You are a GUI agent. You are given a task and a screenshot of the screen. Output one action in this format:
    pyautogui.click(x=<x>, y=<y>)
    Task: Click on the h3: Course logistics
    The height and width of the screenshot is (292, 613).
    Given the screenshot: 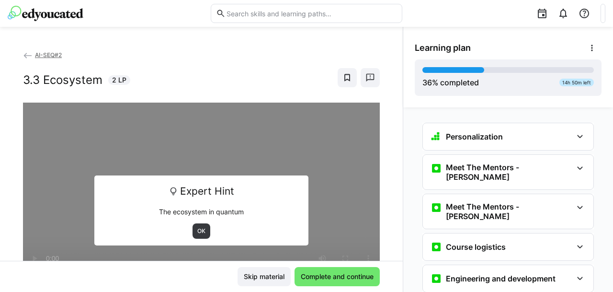 What is the action you would take?
    pyautogui.click(x=476, y=247)
    